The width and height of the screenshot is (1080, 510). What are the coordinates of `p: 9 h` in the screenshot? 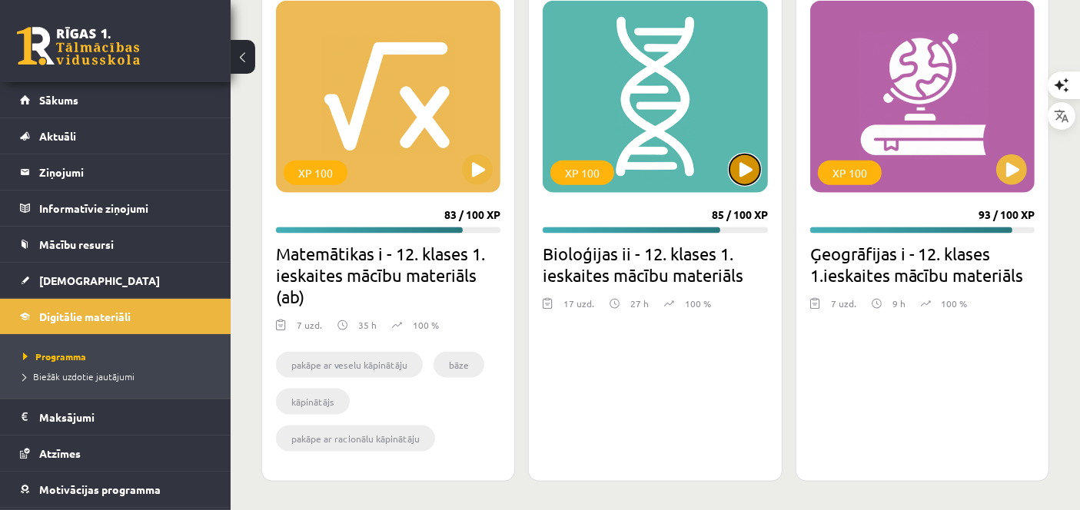 It's located at (898, 304).